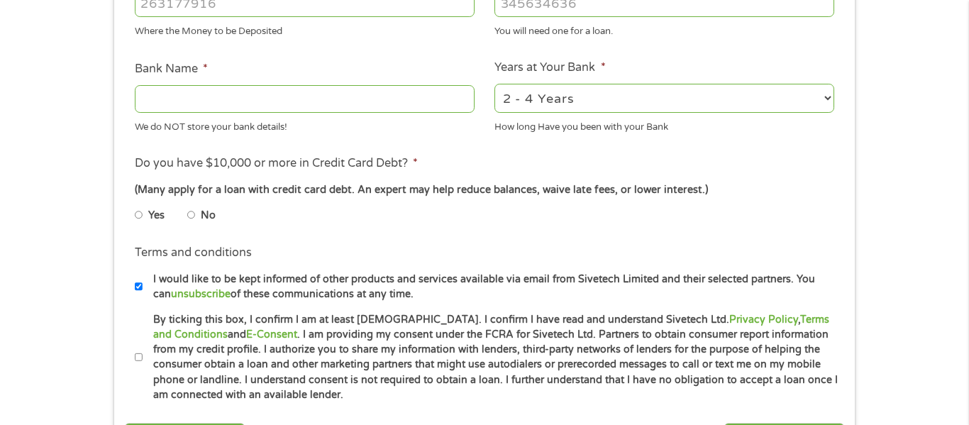 The width and height of the screenshot is (969, 425). What do you see at coordinates (485, 190) in the screenshot?
I see `div: (Many apply for a loan with credit card debt. An expert may help reduce balances, waive late fees...` at bounding box center [485, 190].